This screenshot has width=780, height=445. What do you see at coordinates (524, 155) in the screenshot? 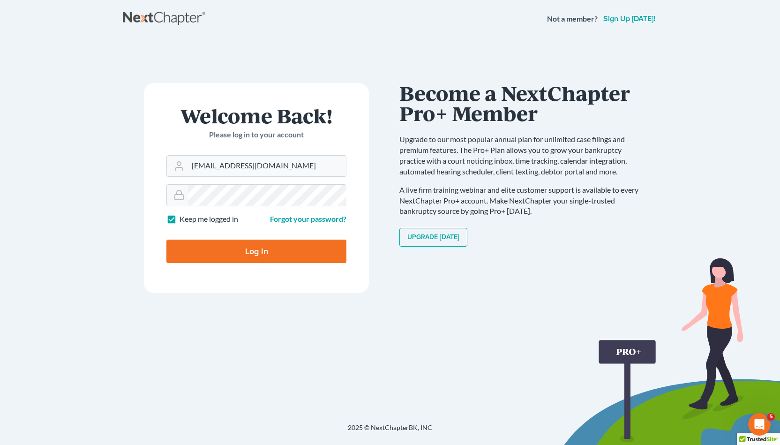
I see `p: Upgrade to our most popular annual plan for unlimited case filings and premium features. The Pro+...` at bounding box center [524, 155].